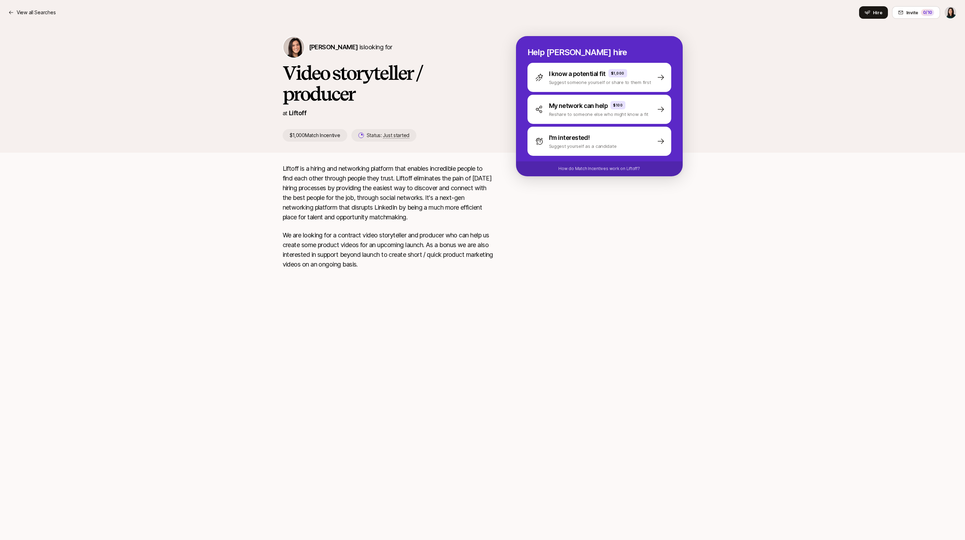 The image size is (965, 540). What do you see at coordinates (618, 73) in the screenshot?
I see `p: $1,000` at bounding box center [618, 73].